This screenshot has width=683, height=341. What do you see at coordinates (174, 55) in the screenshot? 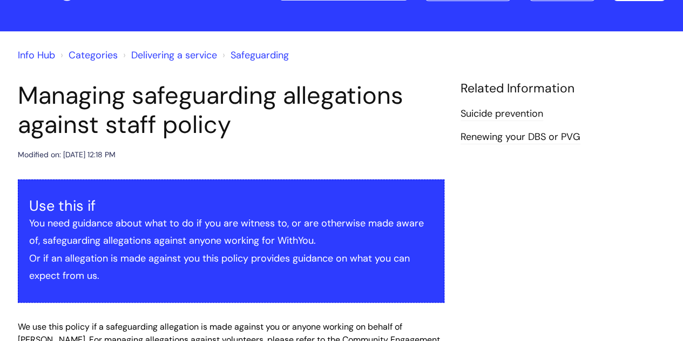
I see `a: Delivering a service` at bounding box center [174, 55].